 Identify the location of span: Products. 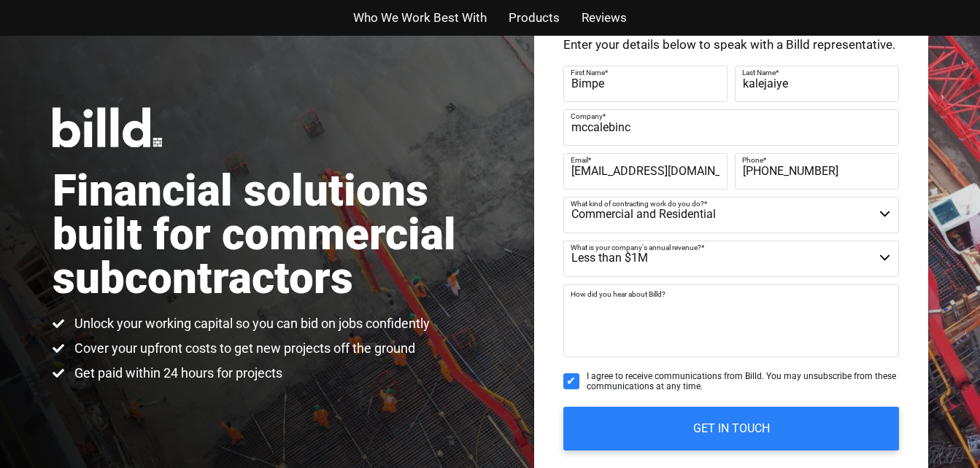
(534, 18).